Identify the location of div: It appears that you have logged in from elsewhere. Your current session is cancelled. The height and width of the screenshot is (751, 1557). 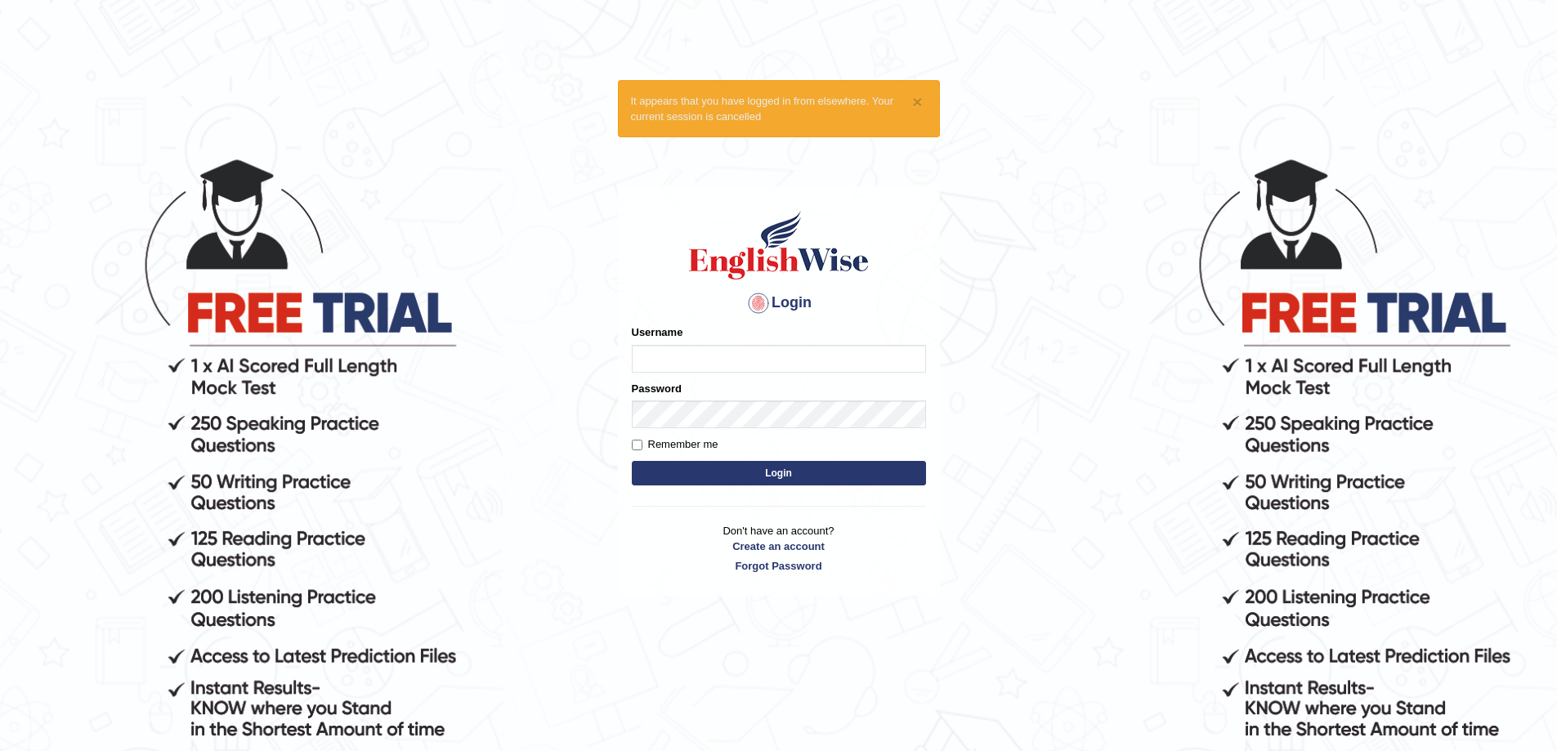
(779, 109).